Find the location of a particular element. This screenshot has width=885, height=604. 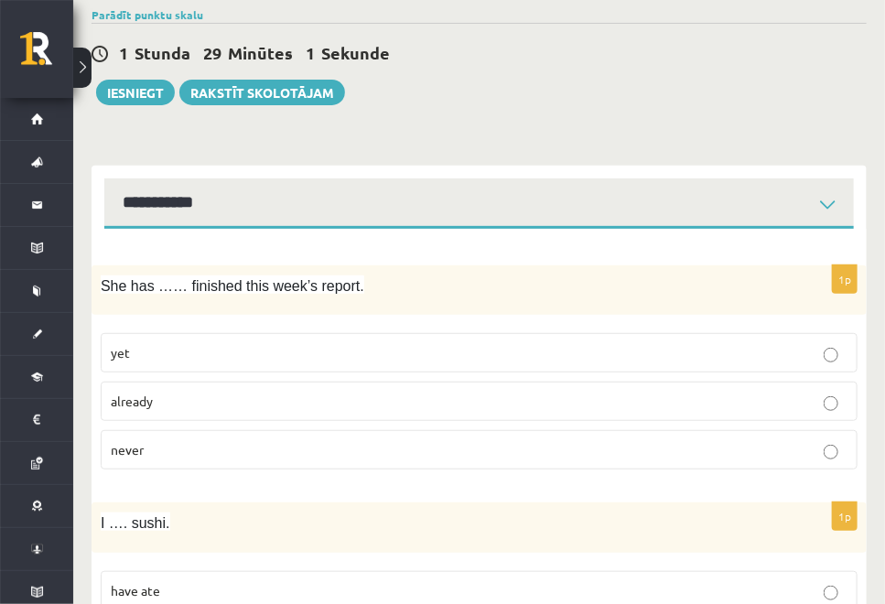

a: Parādīt punktu skalu is located at coordinates (147, 15).